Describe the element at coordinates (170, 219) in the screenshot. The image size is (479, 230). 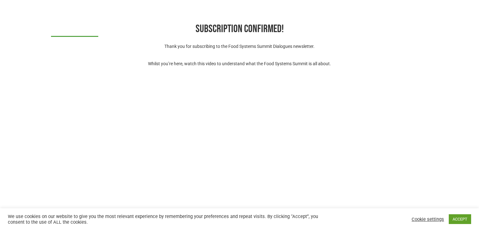
I see `div: We use cookies on our website to give you the most relevant experience by remembering your prefer...` at that location.